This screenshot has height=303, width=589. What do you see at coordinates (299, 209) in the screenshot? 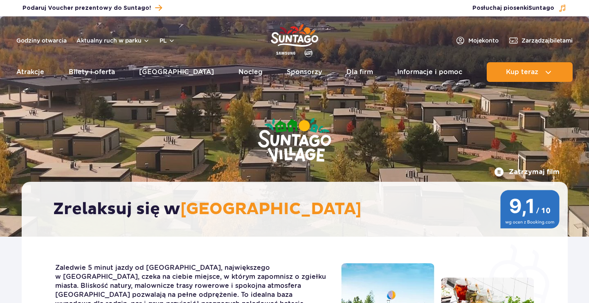
I see `h2: Zrelaksuj się w` at bounding box center [299, 209].